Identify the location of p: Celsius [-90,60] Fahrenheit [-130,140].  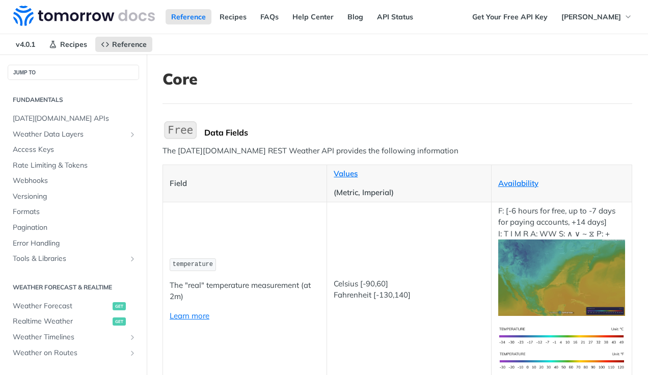
(408, 289).